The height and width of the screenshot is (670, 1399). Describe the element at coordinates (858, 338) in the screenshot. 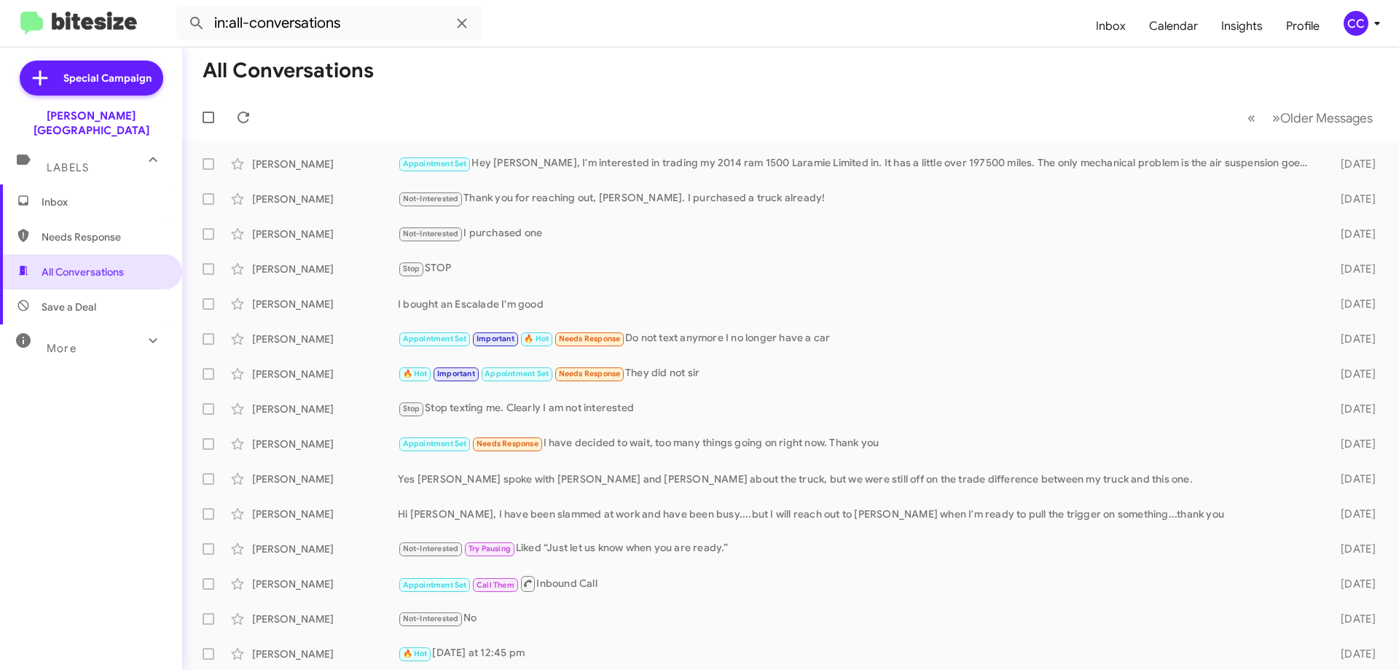

I see `div: Do not text anymore I no longer have a car` at that location.